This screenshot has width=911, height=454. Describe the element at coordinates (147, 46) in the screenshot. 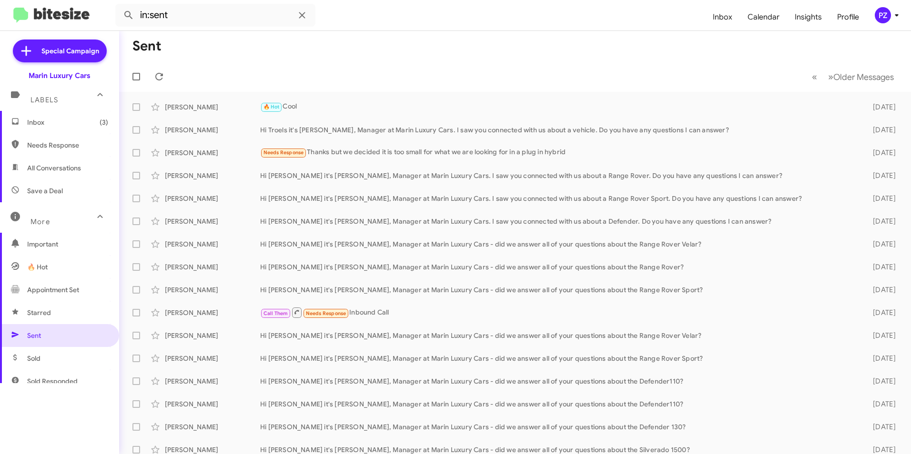

I see `h1: Sent` at that location.